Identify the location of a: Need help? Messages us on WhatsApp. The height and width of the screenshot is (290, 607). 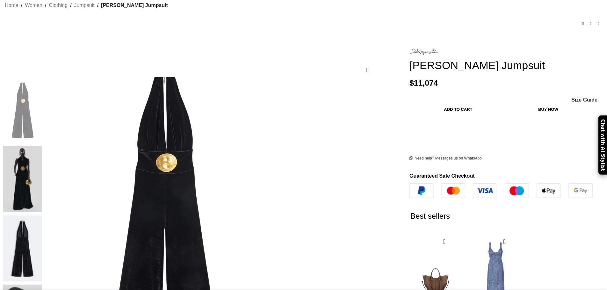
(445, 159).